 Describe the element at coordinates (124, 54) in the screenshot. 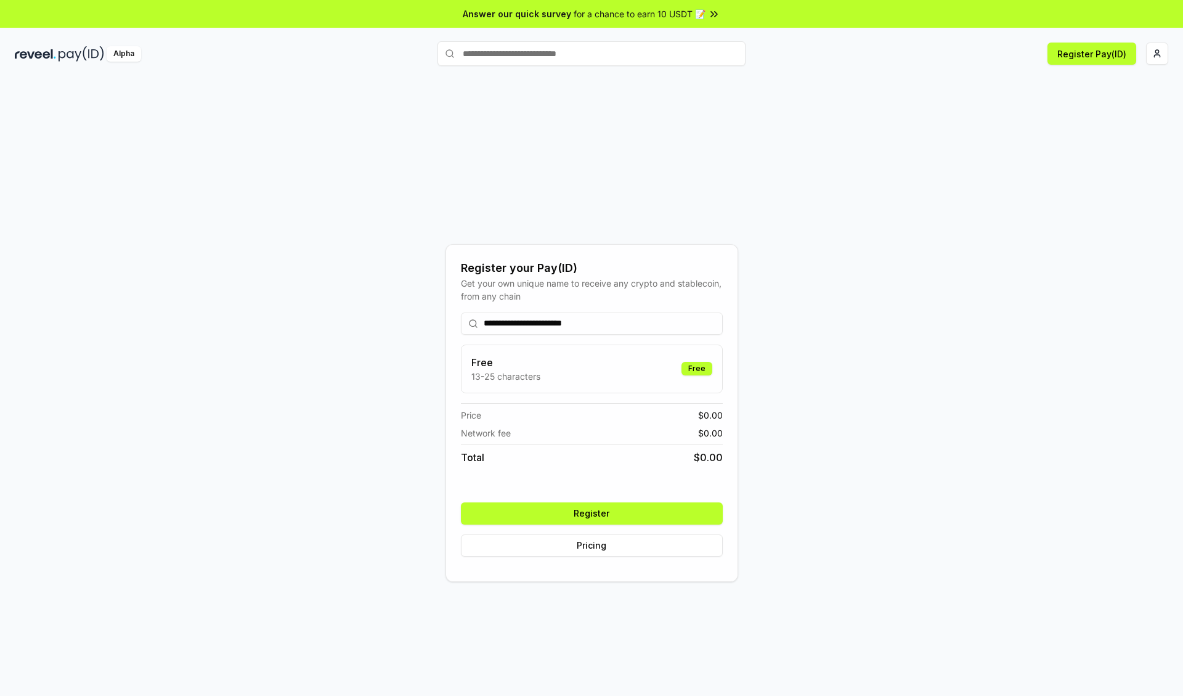

I see `div: Alpha` at that location.